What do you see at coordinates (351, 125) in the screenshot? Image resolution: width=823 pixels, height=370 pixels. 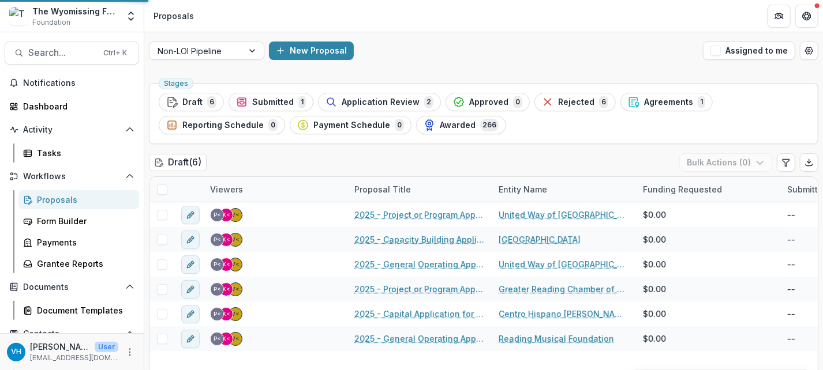 I see `span: Payment Schedule` at bounding box center [351, 125].